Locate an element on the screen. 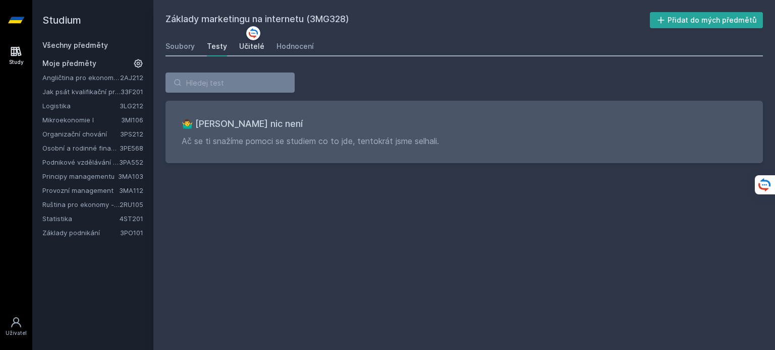 The width and height of the screenshot is (775, 350). a: Organizační chování is located at coordinates (81, 134).